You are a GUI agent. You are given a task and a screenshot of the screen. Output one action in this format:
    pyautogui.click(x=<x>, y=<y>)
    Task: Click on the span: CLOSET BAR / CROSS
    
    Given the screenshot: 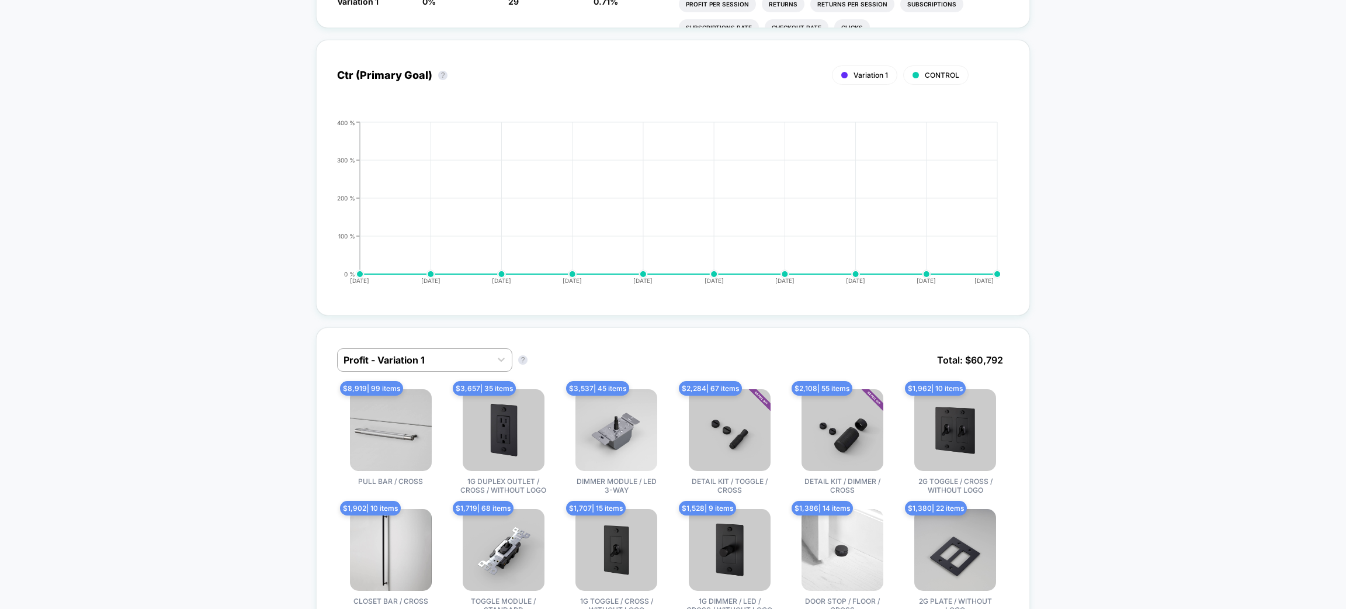 What is the action you would take?
    pyautogui.click(x=391, y=601)
    